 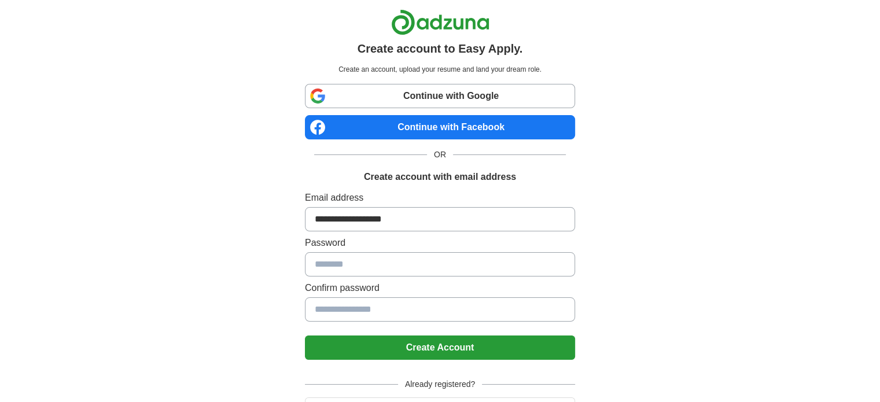 What do you see at coordinates (440, 288) in the screenshot?
I see `label: Confirm password` at bounding box center [440, 288].